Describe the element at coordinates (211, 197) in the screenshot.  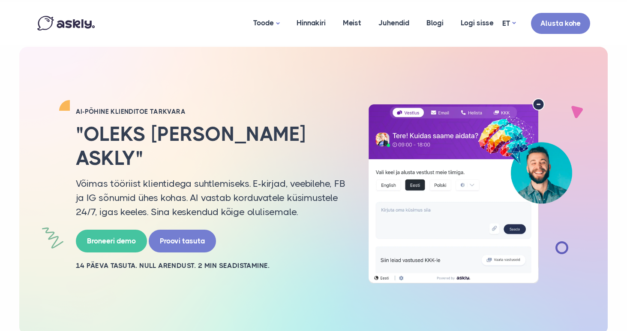
I see `p: Võimas tööriist klientidega suhtlemiseks. E-kirjad, veebilehe, FB ja IG sõnumid ühes kohas. AI va...` at that location.